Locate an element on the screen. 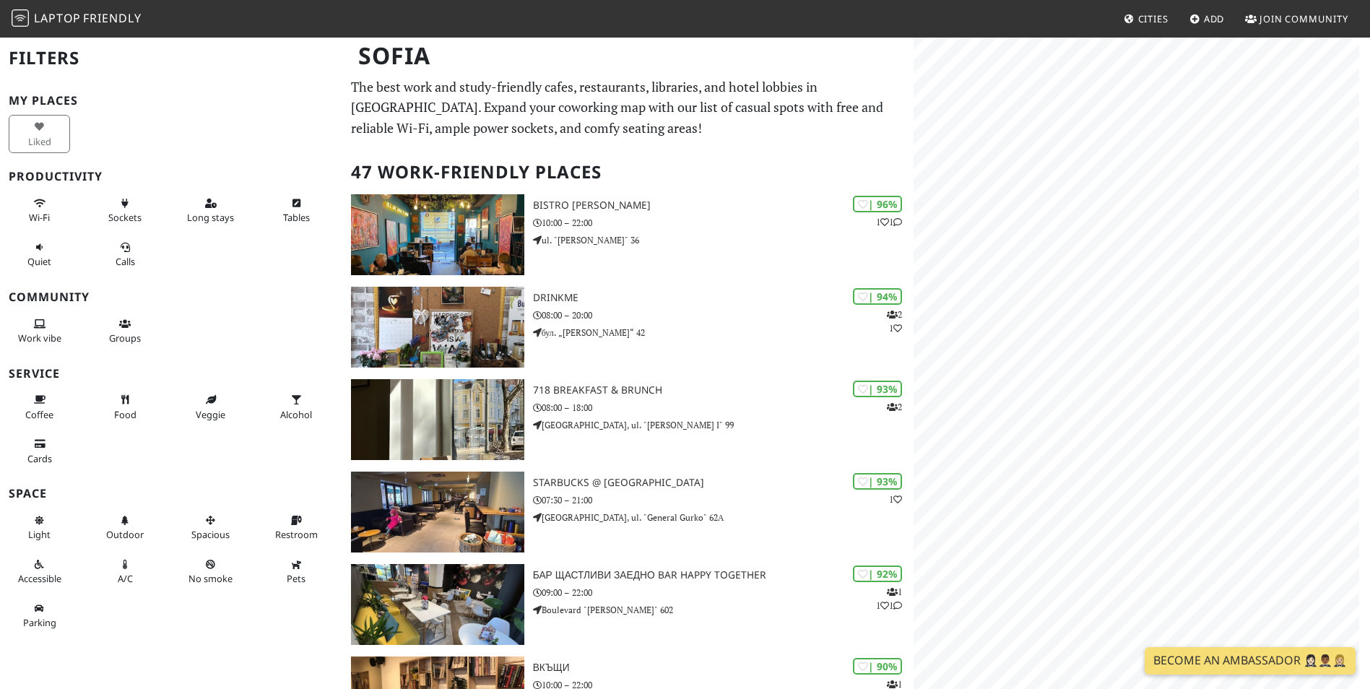 The width and height of the screenshot is (1370, 689). span: Restroom is located at coordinates (296, 534).